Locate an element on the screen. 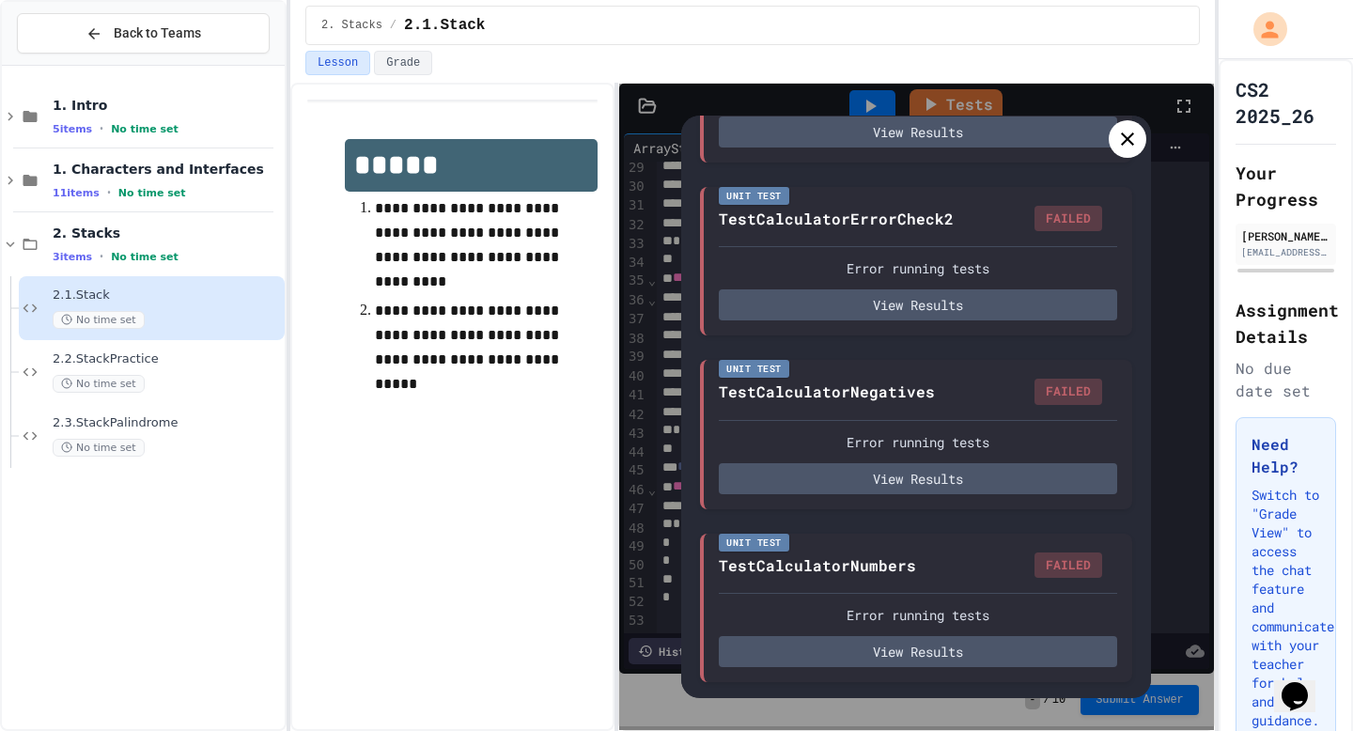 Image resolution: width=1353 pixels, height=731 pixels. button: Lesson is located at coordinates (337, 63).